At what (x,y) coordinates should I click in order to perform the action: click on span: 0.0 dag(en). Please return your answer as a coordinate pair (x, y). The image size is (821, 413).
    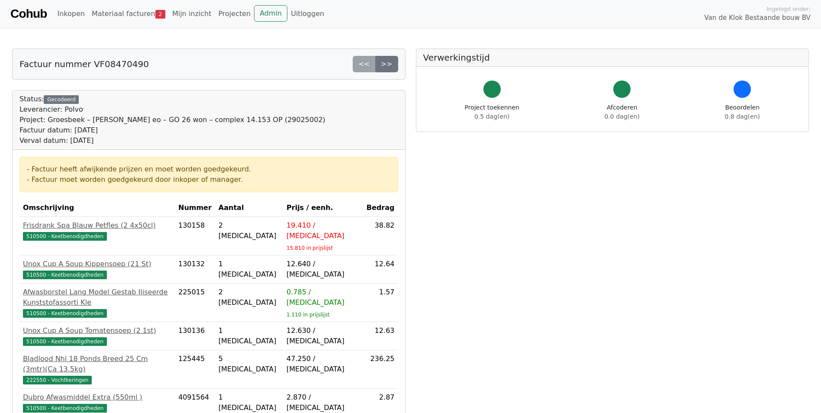
    Looking at the image, I should click on (622, 116).